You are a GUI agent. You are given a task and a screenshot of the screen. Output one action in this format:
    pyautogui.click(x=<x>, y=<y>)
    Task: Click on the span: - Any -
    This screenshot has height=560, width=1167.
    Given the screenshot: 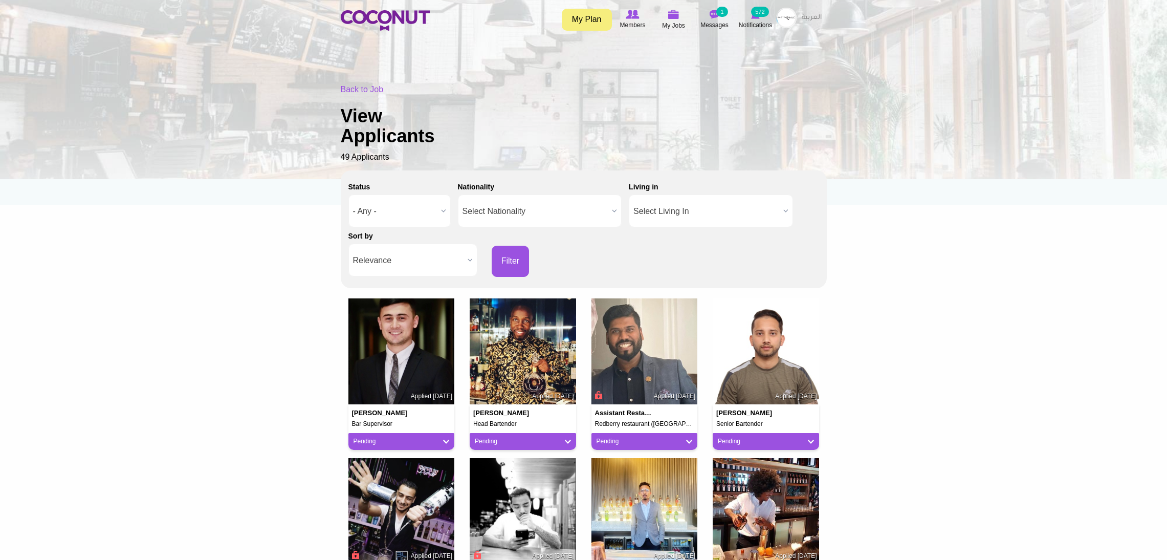 What is the action you would take?
    pyautogui.click(x=395, y=211)
    